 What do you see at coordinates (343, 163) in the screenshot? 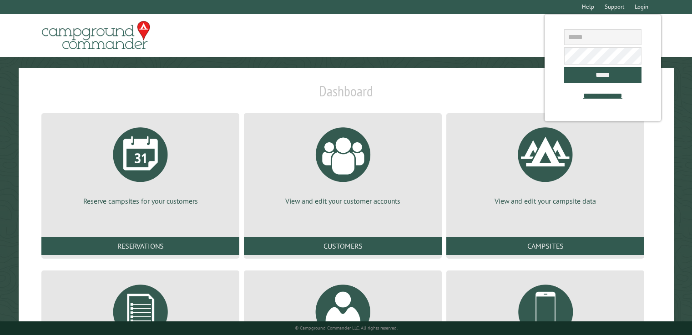
I see `a: View and edit your customer accounts` at bounding box center [343, 163].